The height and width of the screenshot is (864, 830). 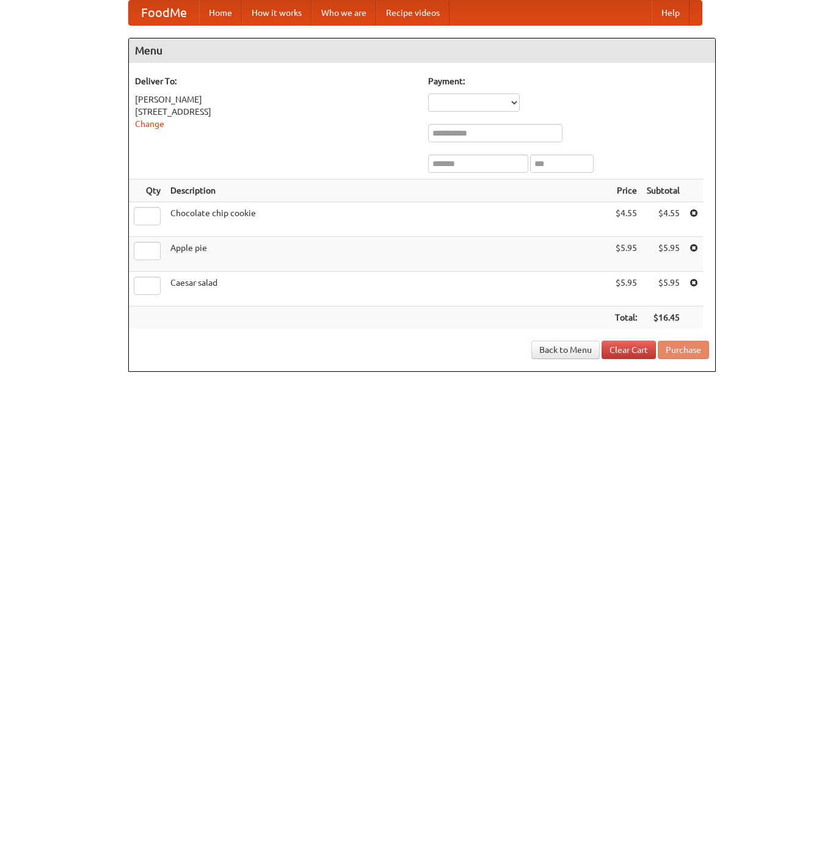 What do you see at coordinates (388, 254) in the screenshot?
I see `td: Apple pie` at bounding box center [388, 254].